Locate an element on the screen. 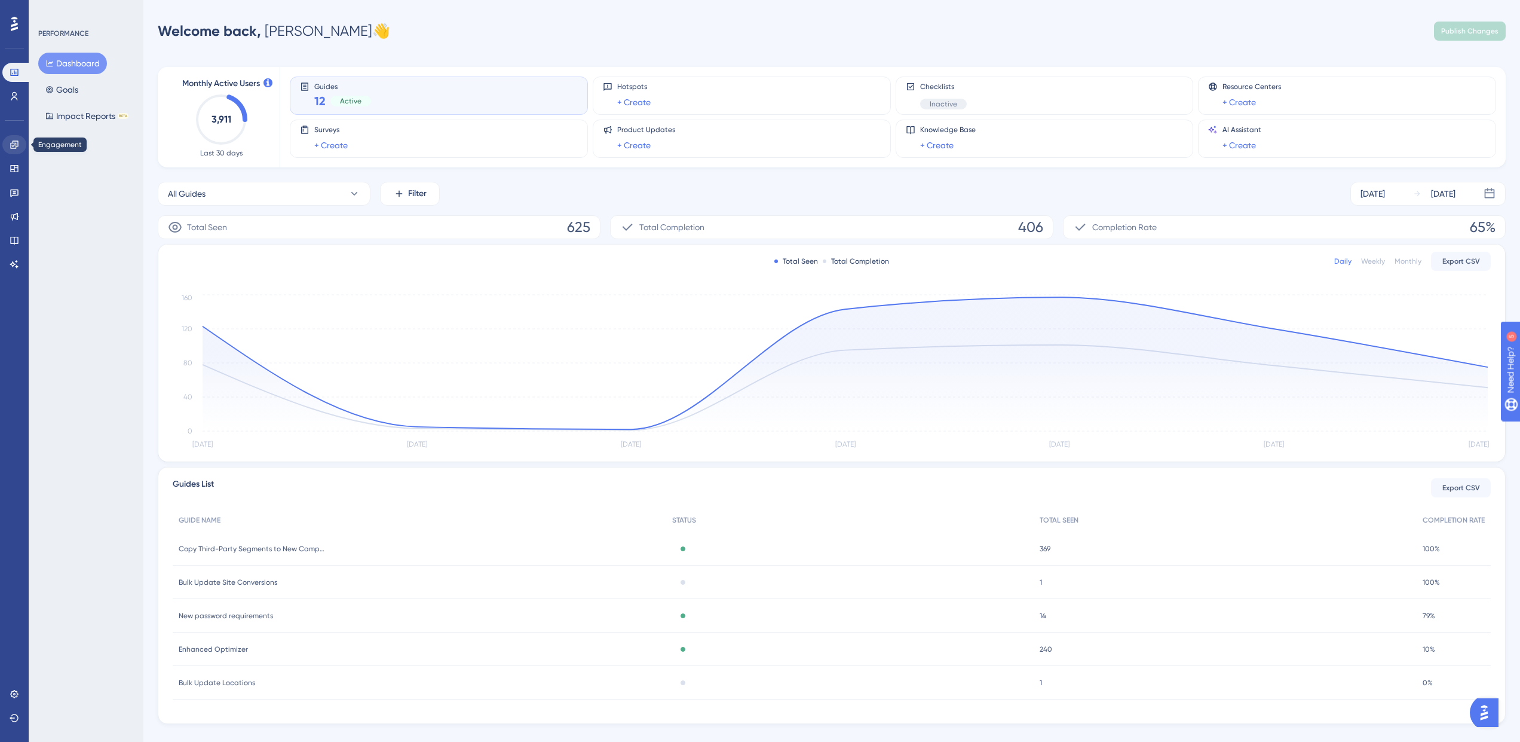  span: 625 is located at coordinates (578, 227).